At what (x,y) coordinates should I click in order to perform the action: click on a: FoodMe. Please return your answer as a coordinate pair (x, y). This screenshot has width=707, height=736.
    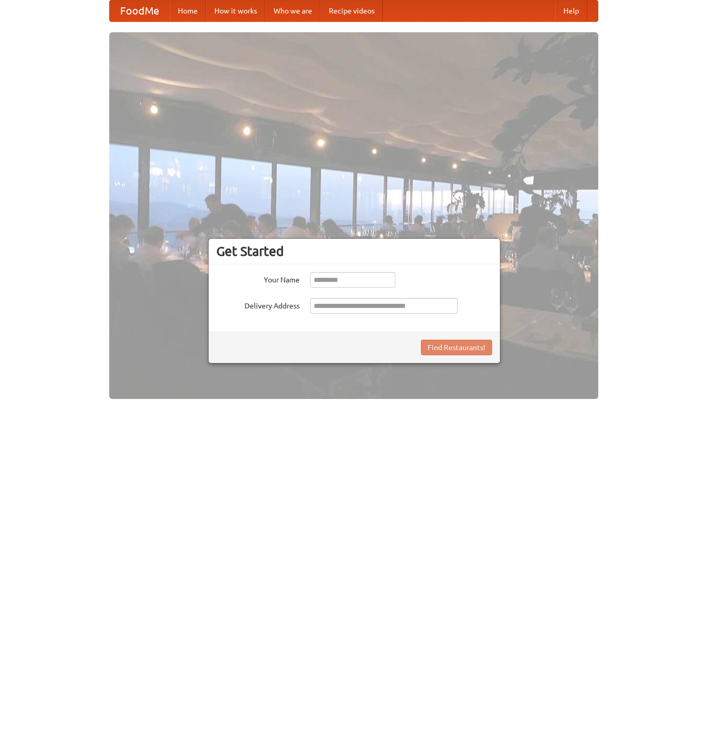
    Looking at the image, I should click on (139, 11).